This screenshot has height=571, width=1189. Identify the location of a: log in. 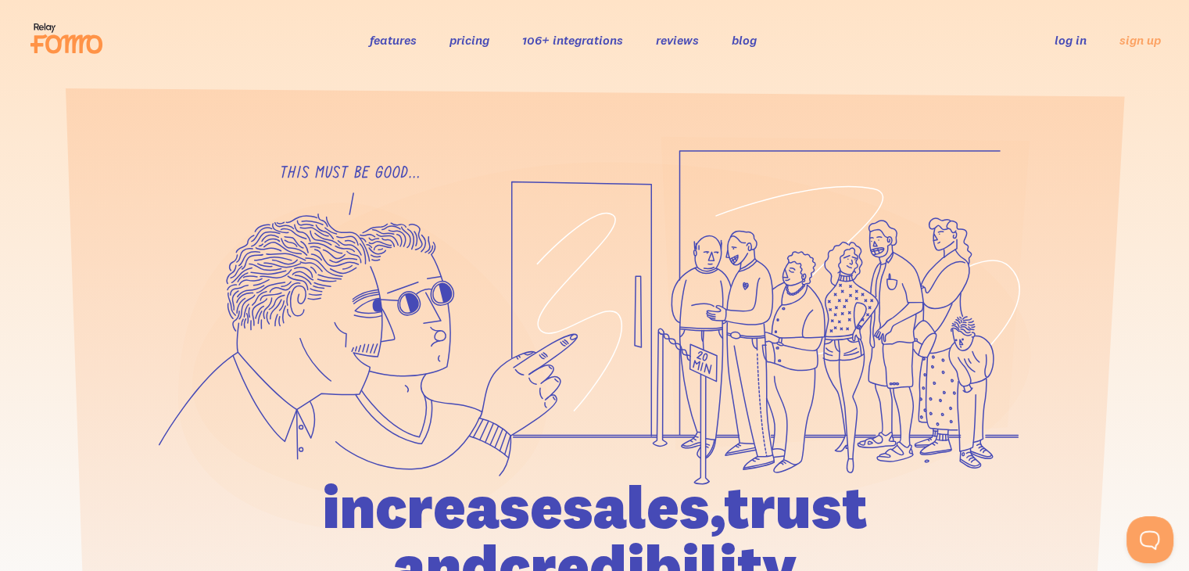
(1070, 40).